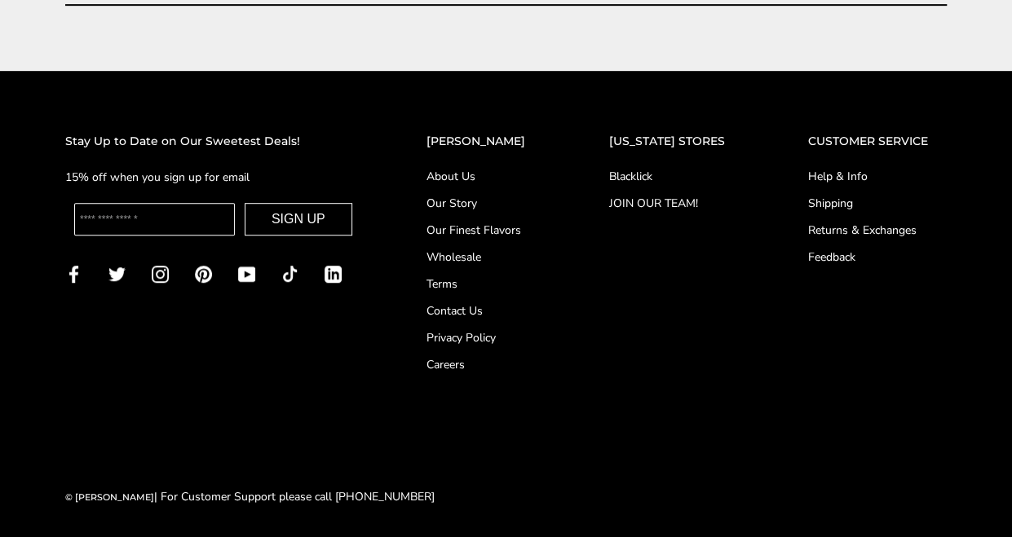 The width and height of the screenshot is (1012, 537). I want to click on a: Feedback, so click(877, 257).